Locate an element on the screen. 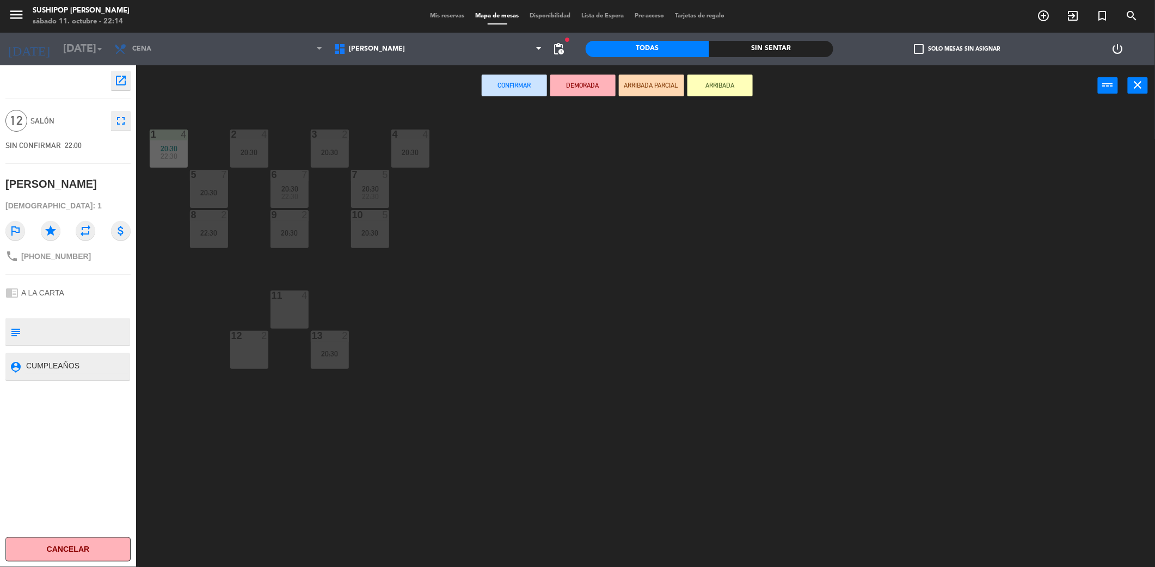 The width and height of the screenshot is (1155, 567). div: 22:30 is located at coordinates (209, 233).